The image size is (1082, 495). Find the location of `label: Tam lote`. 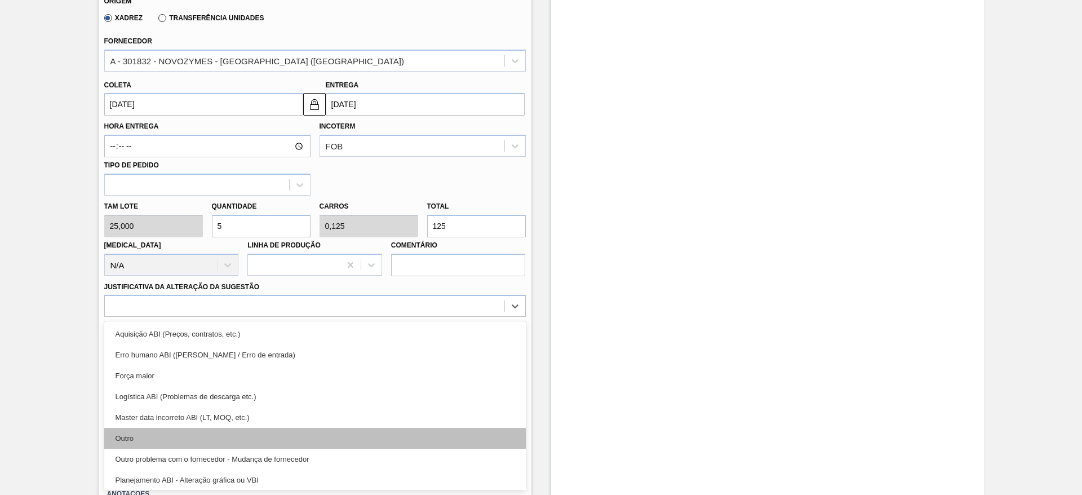

label: Tam lote is located at coordinates (153, 206).